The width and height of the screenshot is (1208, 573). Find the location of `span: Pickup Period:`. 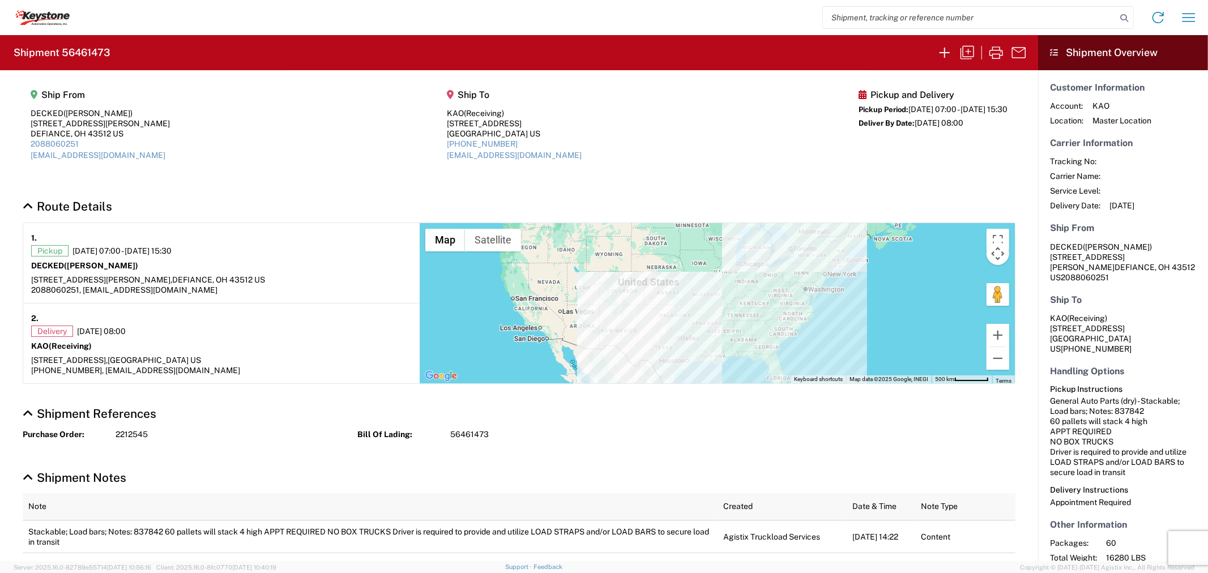

span: Pickup Period: is located at coordinates (884, 109).